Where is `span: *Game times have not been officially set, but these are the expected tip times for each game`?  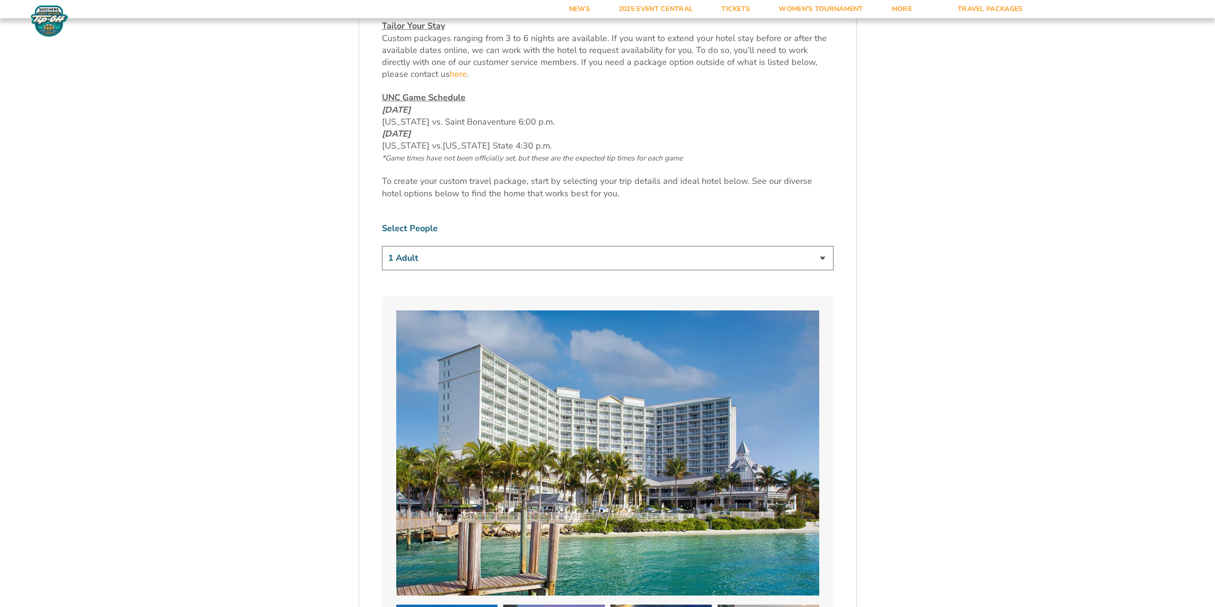
span: *Game times have not been officially set, but these are the expected tip times for each game is located at coordinates (532, 158).